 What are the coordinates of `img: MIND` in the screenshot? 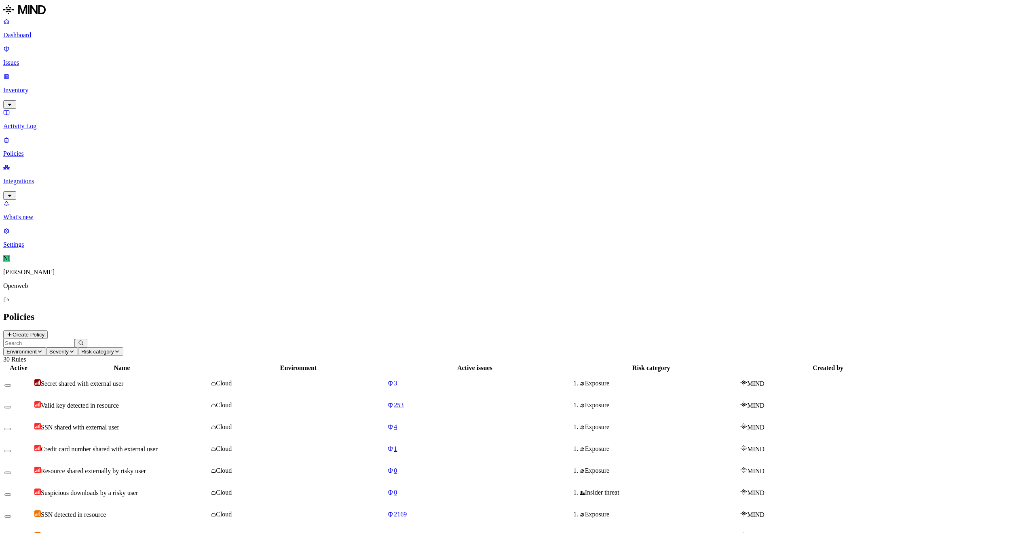 It's located at (24, 10).